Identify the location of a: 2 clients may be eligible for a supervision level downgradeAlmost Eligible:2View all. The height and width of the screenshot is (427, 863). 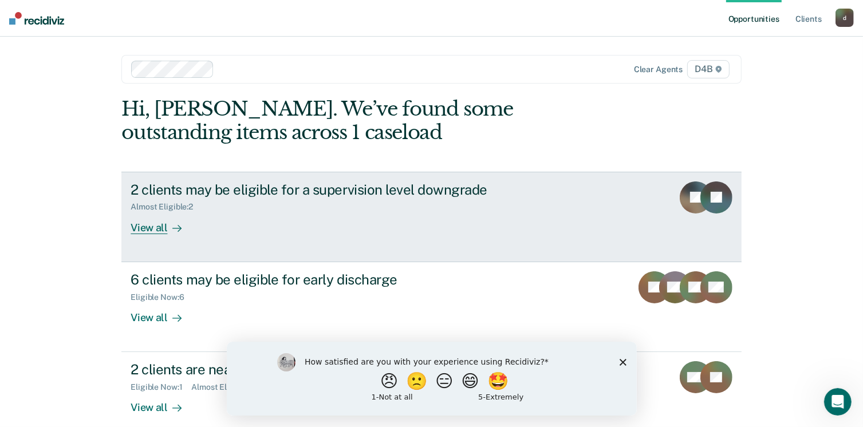
(431, 217).